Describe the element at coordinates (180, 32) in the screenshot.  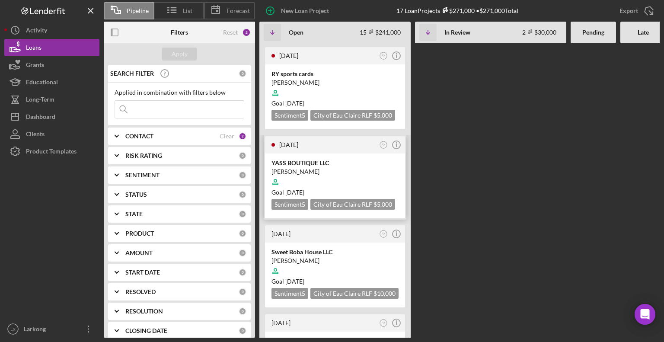
I see `b: Filters` at that location.